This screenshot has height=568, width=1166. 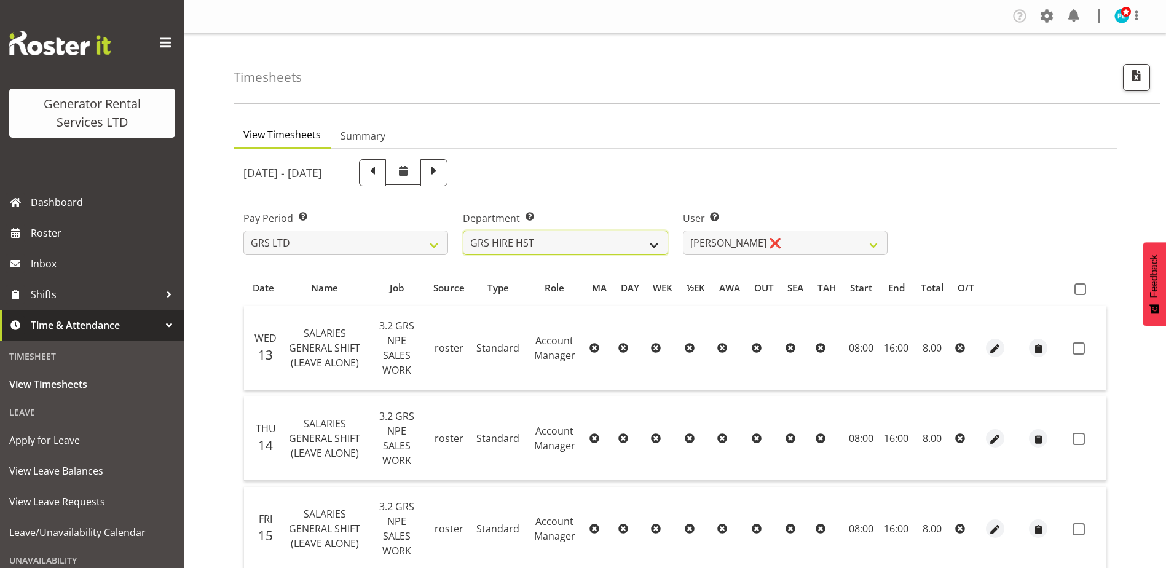 What do you see at coordinates (932, 288) in the screenshot?
I see `span: Total` at bounding box center [932, 288].